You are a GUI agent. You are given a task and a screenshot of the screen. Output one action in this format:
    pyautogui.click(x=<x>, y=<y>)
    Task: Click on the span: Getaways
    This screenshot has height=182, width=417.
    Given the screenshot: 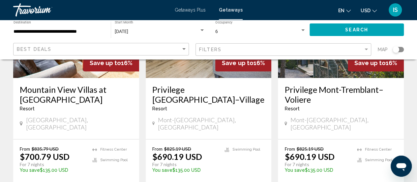 What is the action you would take?
    pyautogui.click(x=231, y=10)
    